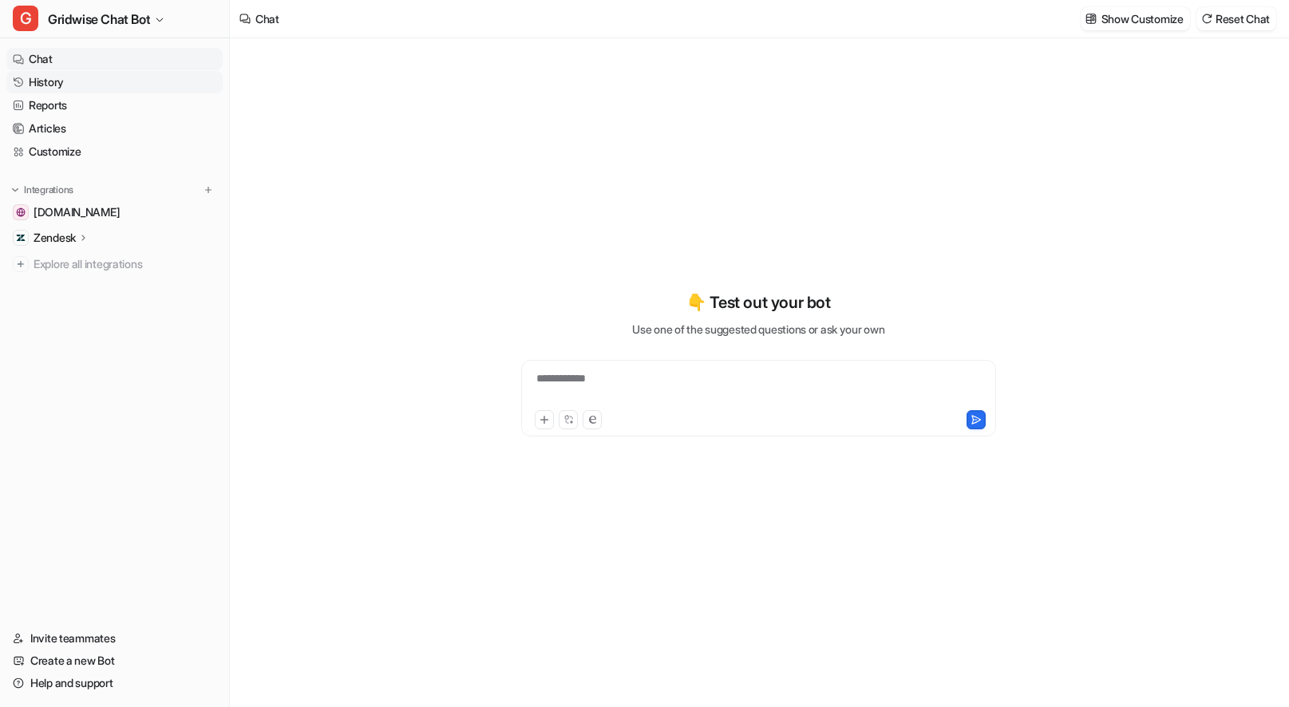  I want to click on a: Help and support, so click(114, 683).